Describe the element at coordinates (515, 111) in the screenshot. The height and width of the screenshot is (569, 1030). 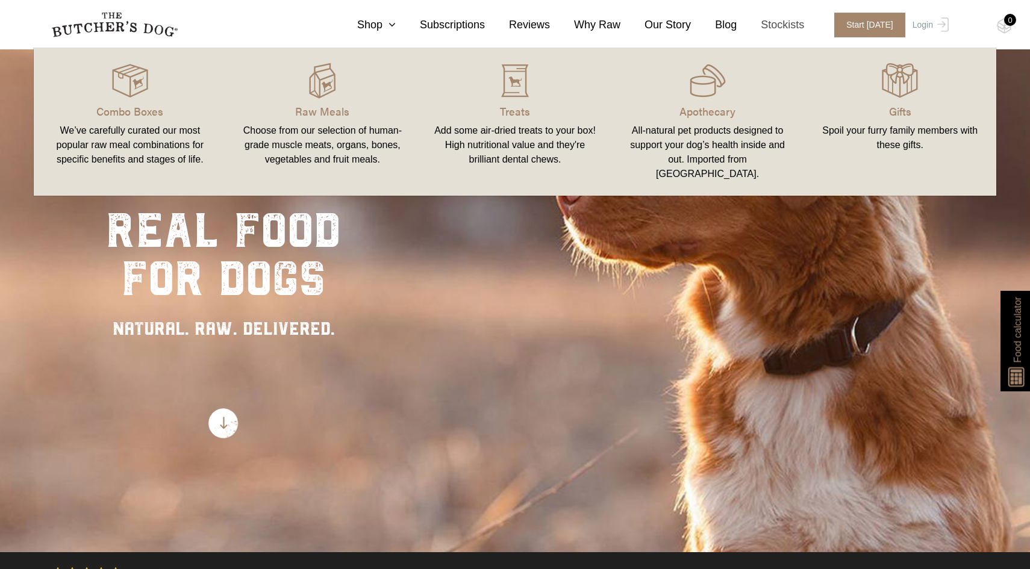
I see `p: Treats` at that location.